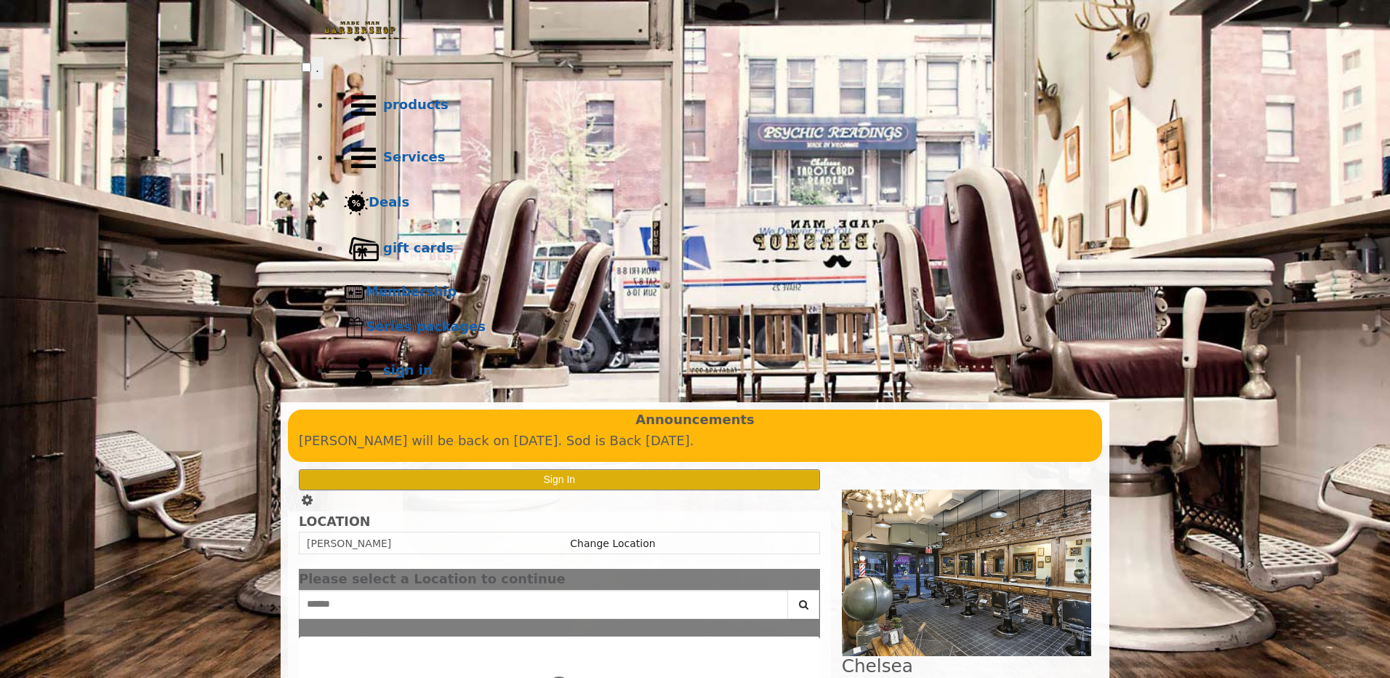  What do you see at coordinates (317, 68) in the screenshot?
I see `button: menu toggle` at bounding box center [317, 68].